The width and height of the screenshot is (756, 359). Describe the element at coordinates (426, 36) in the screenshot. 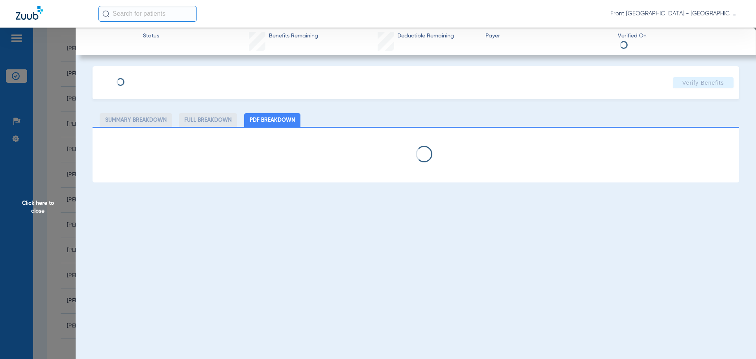

I see `span: Deductible Remaining` at that location.